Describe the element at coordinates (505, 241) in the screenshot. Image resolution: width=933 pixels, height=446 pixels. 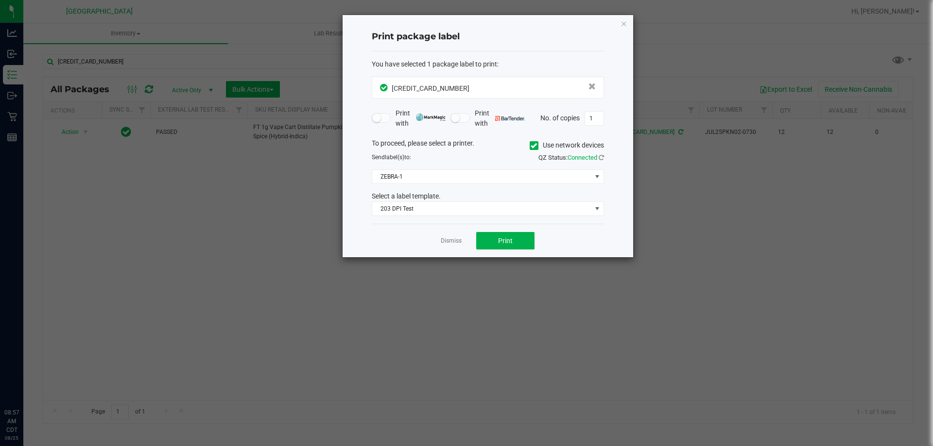
I see `span: Print` at that location.